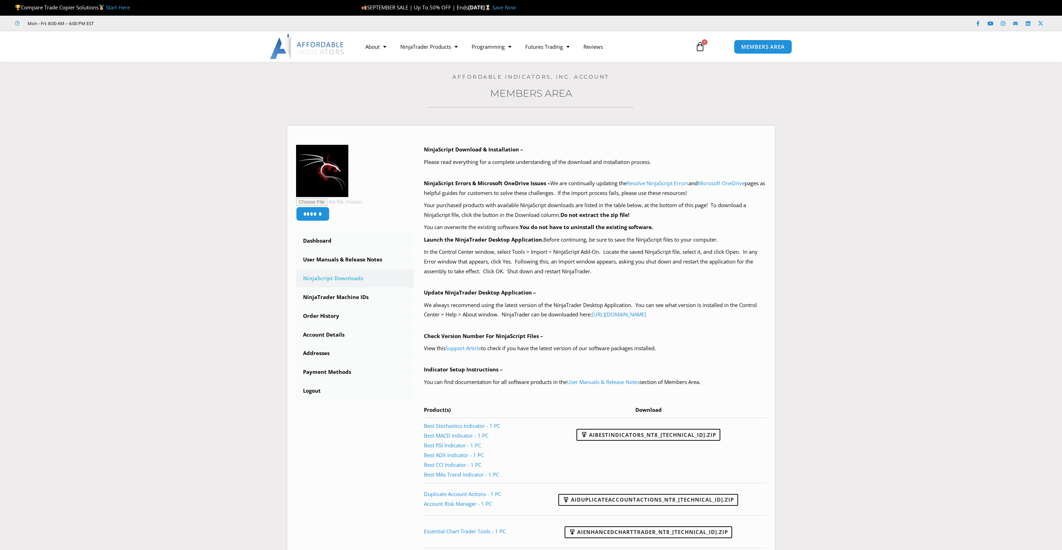 This screenshot has height=550, width=1062. I want to click on a: Addresses, so click(355, 354).